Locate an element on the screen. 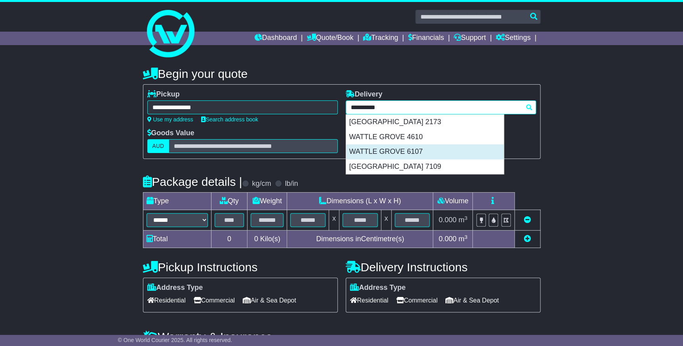  typeahead: Please provide city is located at coordinates (440, 107).